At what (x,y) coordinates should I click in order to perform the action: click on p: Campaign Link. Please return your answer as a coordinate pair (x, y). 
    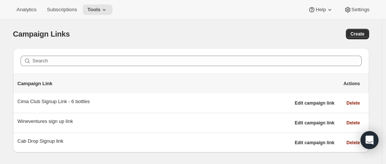
    Looking at the image, I should click on (178, 84).